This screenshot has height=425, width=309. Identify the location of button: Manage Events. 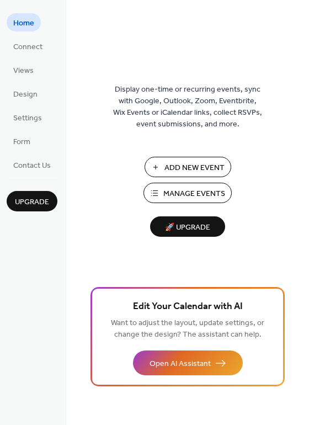
(188, 193).